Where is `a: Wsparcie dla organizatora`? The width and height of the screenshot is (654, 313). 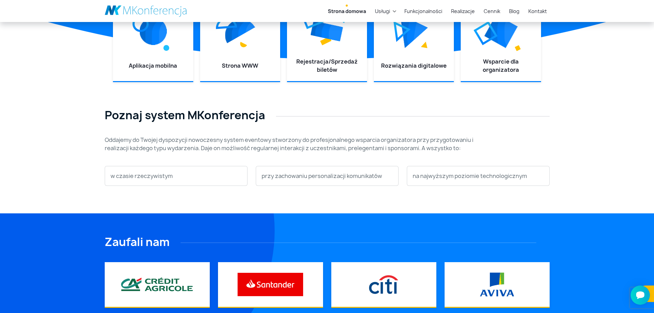
a: Wsparcie dla organizatora is located at coordinates (501, 66).